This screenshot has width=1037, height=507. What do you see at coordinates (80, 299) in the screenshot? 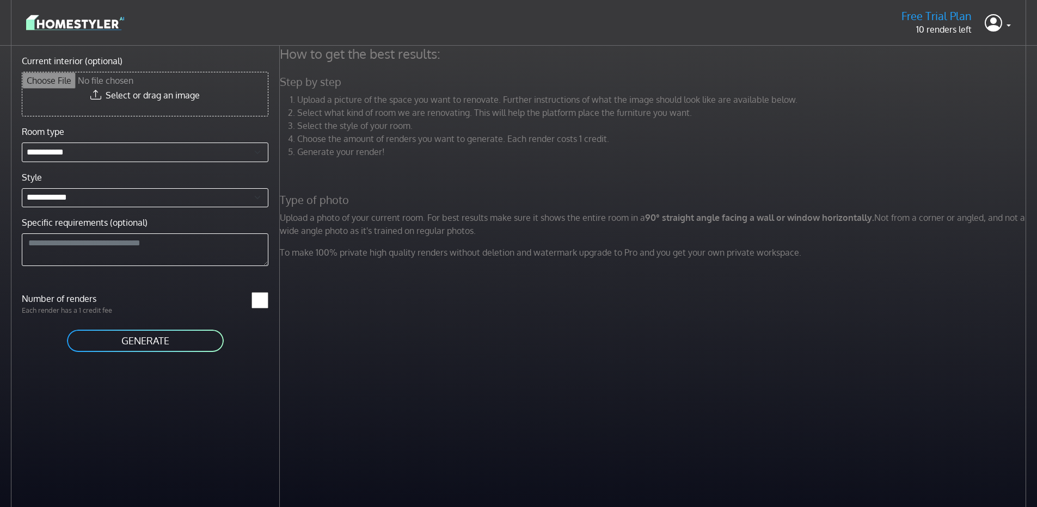
I see `label: Number of renders` at bounding box center [80, 299].